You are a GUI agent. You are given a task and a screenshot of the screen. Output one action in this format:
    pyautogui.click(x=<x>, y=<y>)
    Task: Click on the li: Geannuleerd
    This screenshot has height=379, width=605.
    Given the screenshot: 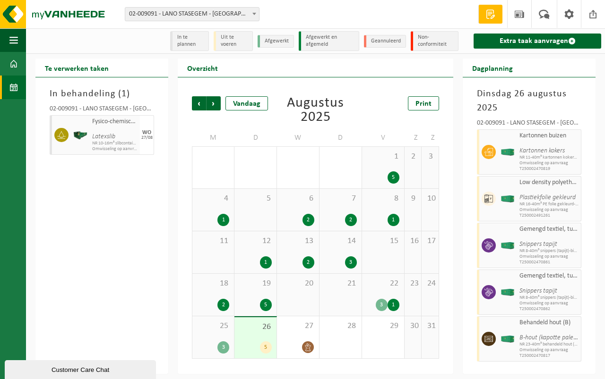 What is the action you would take?
    pyautogui.click(x=385, y=41)
    